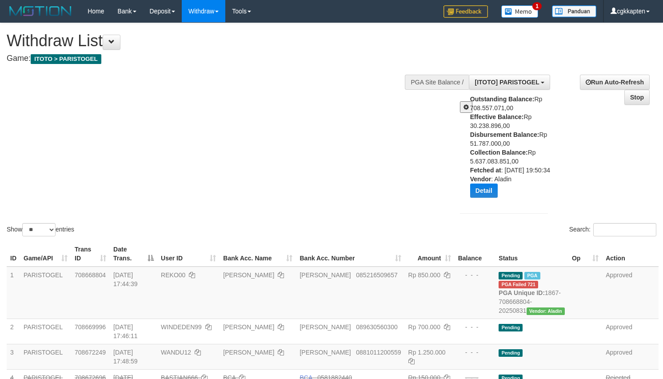  I want to click on td: 1, so click(13, 293).